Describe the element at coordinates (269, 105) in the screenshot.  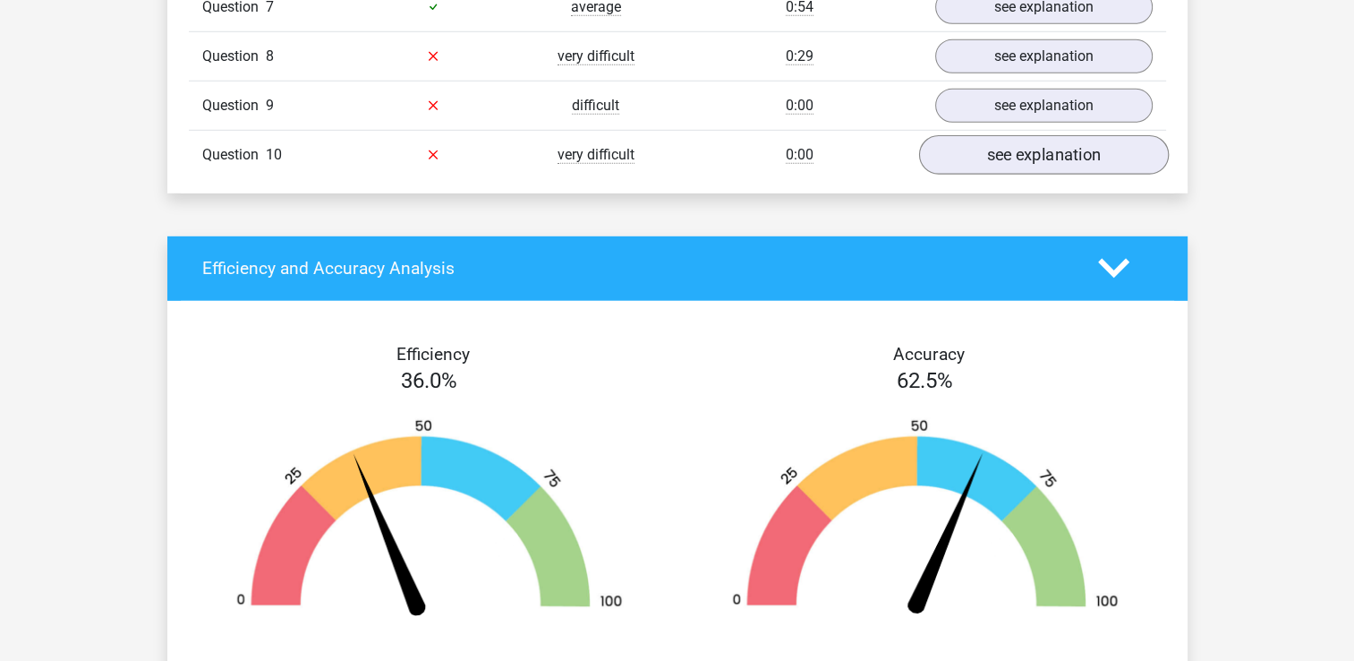
I see `span: 9` at that location.